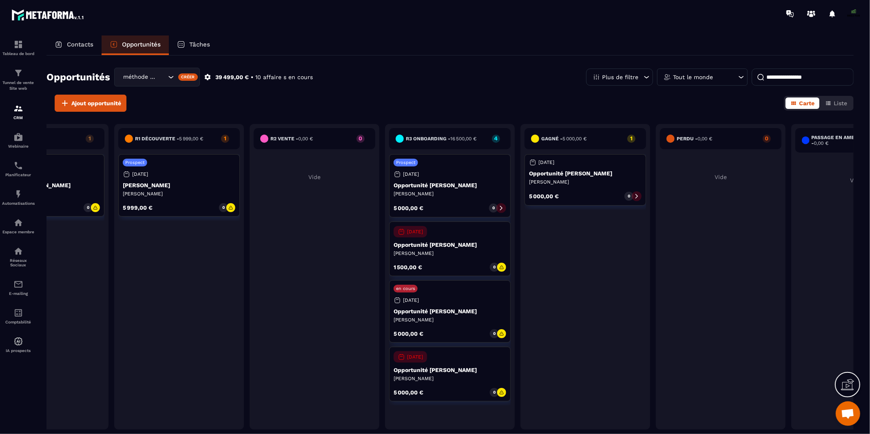 The width and height of the screenshot is (870, 434). Describe the element at coordinates (496, 138) in the screenshot. I see `p: 4` at that location.